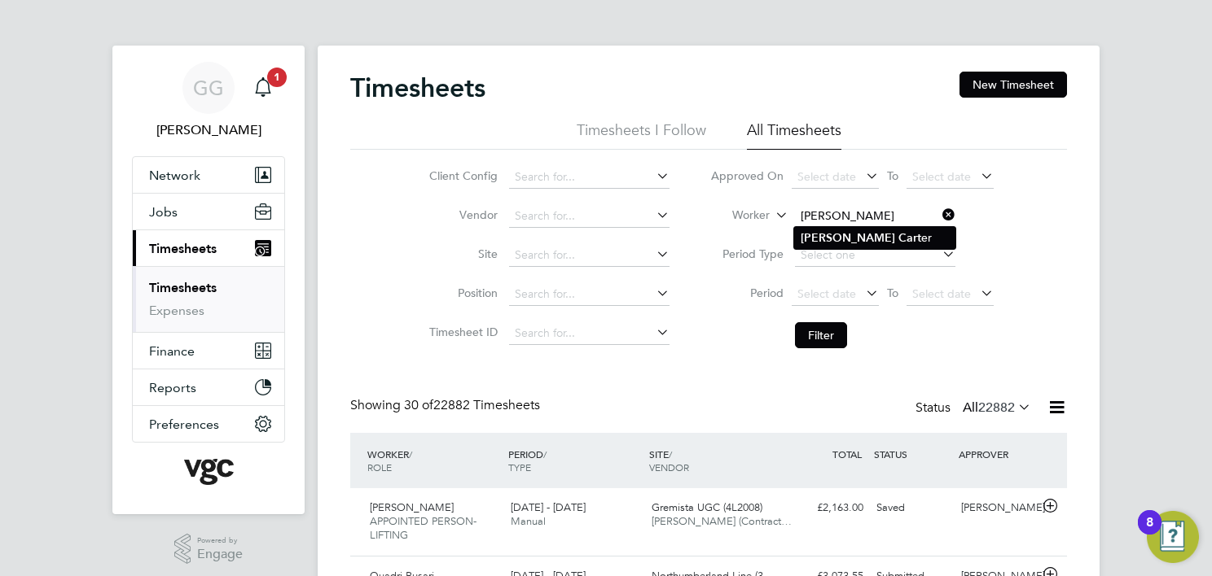 This screenshot has width=1212, height=576. Describe the element at coordinates (847, 454) in the screenshot. I see `span: TOTAL` at that location.